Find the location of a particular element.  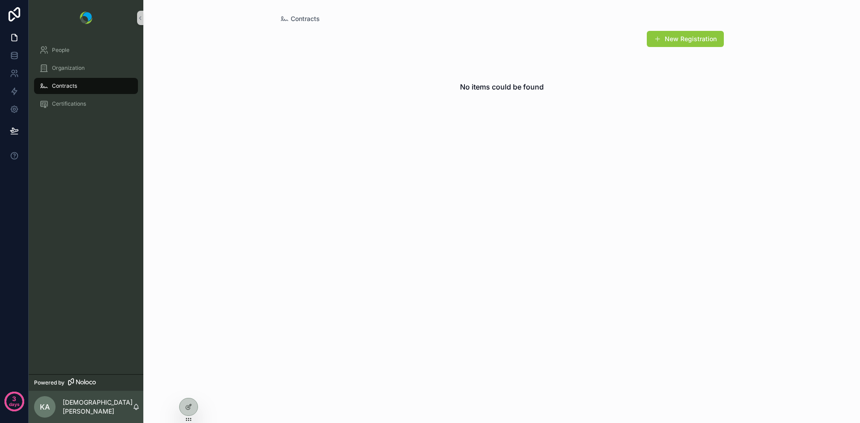

a: Organization is located at coordinates (86, 68).